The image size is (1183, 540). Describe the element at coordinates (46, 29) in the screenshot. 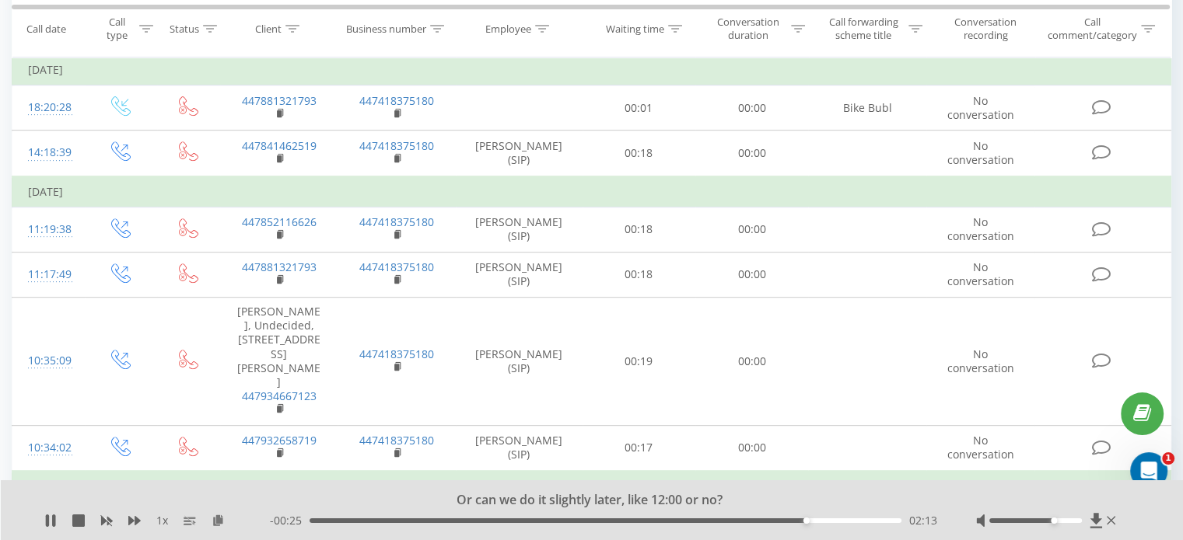

I see `div: Call date` at that location.